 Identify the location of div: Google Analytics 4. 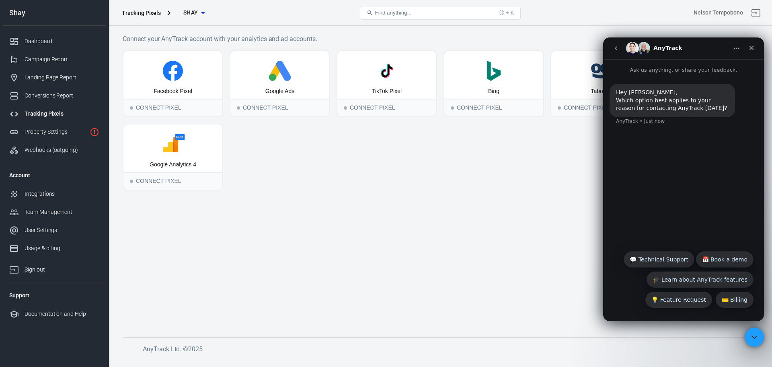
(173, 165).